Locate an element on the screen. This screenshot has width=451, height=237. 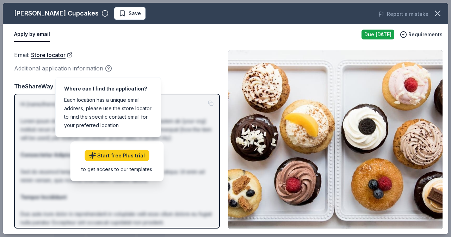
img: Image for Molly's Cupcakes is located at coordinates (335, 140).